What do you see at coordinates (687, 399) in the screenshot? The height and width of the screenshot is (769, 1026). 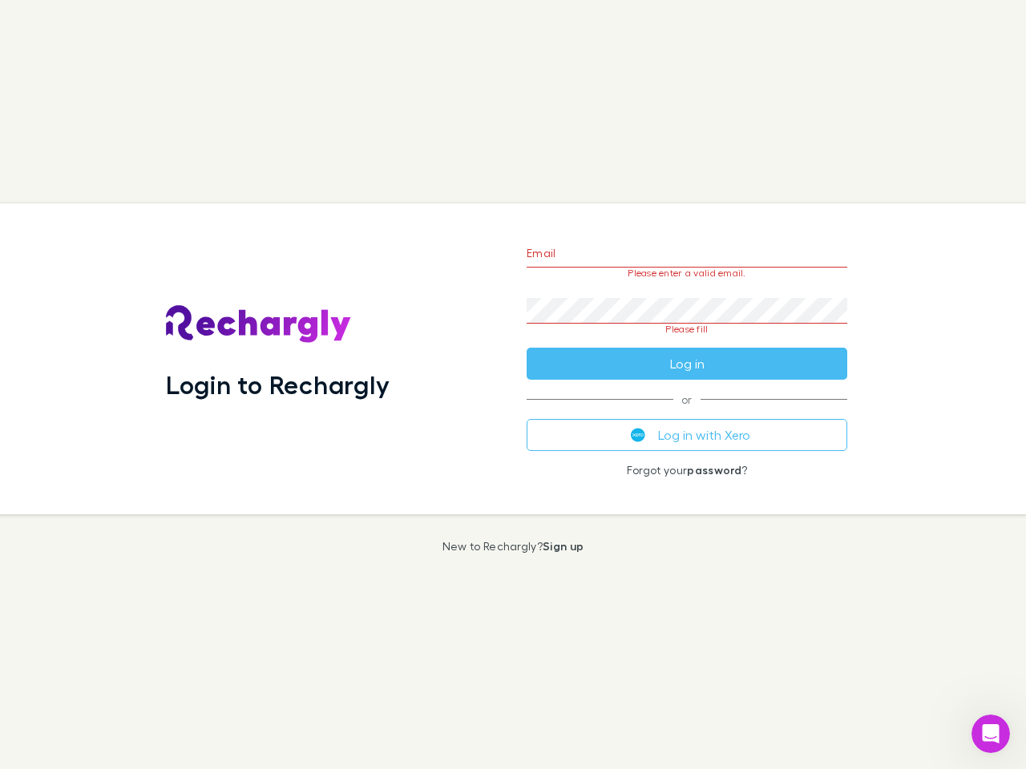 I see `span: or` at bounding box center [687, 399].